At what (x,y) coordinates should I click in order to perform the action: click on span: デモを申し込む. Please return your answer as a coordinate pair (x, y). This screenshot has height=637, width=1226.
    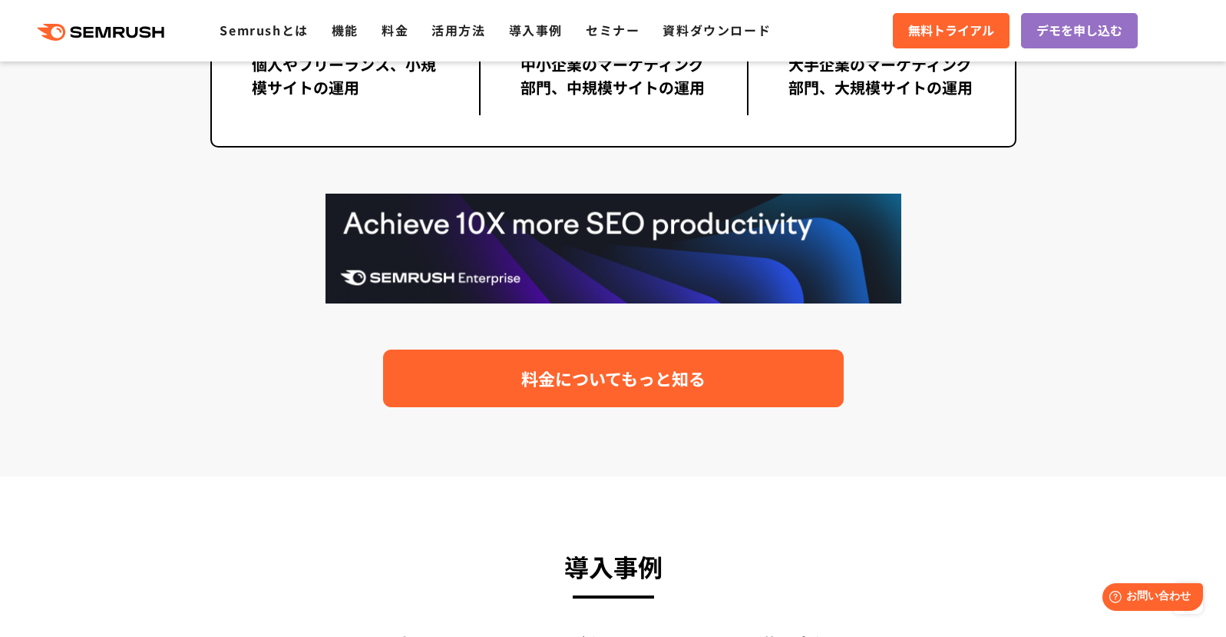
    Looking at the image, I should click on (1080, 31).